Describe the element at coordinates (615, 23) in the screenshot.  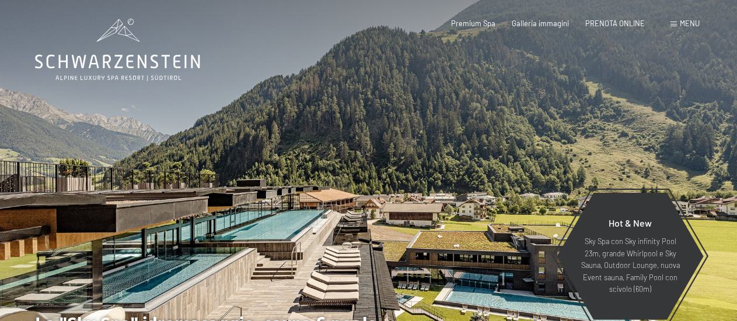
I see `a: PRENOTA ONLINE` at that location.